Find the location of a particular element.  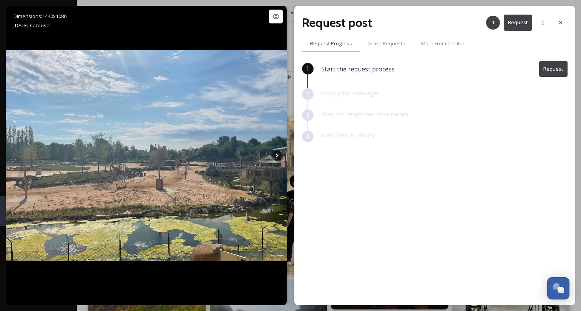

span: Wait for response from owner is located at coordinates (365, 114).